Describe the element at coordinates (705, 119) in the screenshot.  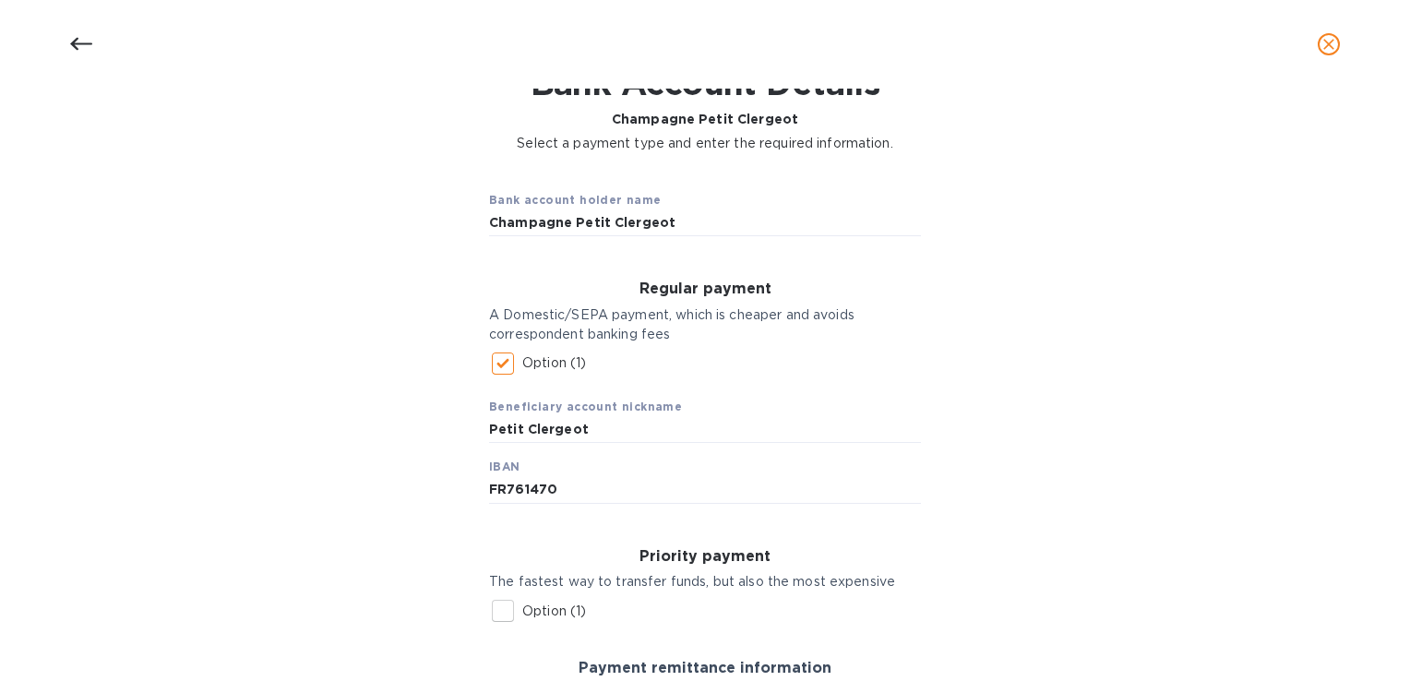
I see `b: Champagne Petit Clergeot` at that location.